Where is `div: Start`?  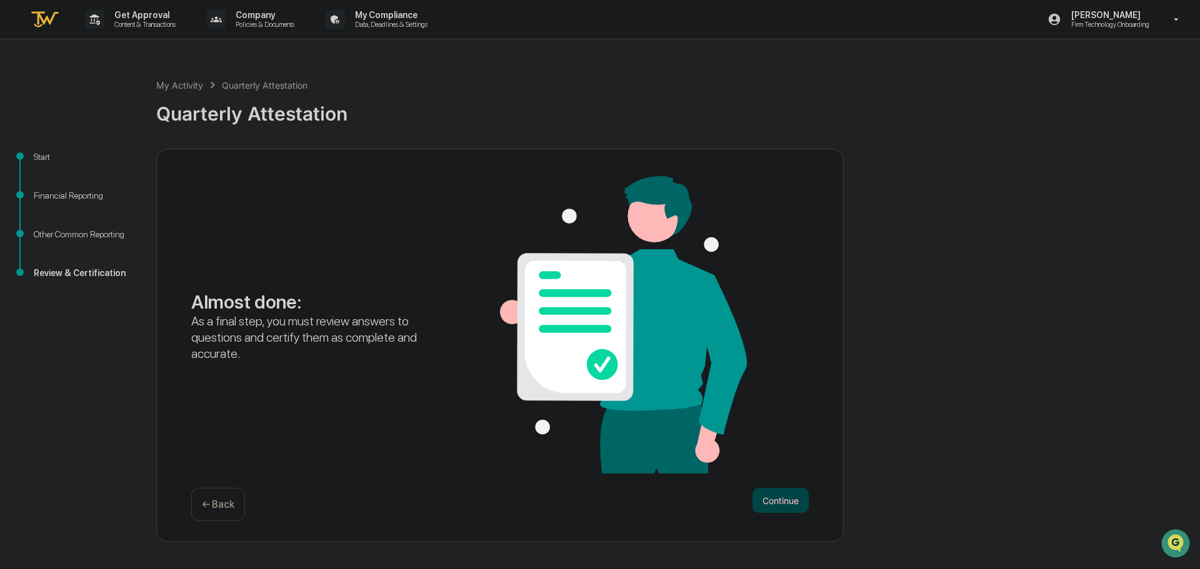 div: Start is located at coordinates (85, 157).